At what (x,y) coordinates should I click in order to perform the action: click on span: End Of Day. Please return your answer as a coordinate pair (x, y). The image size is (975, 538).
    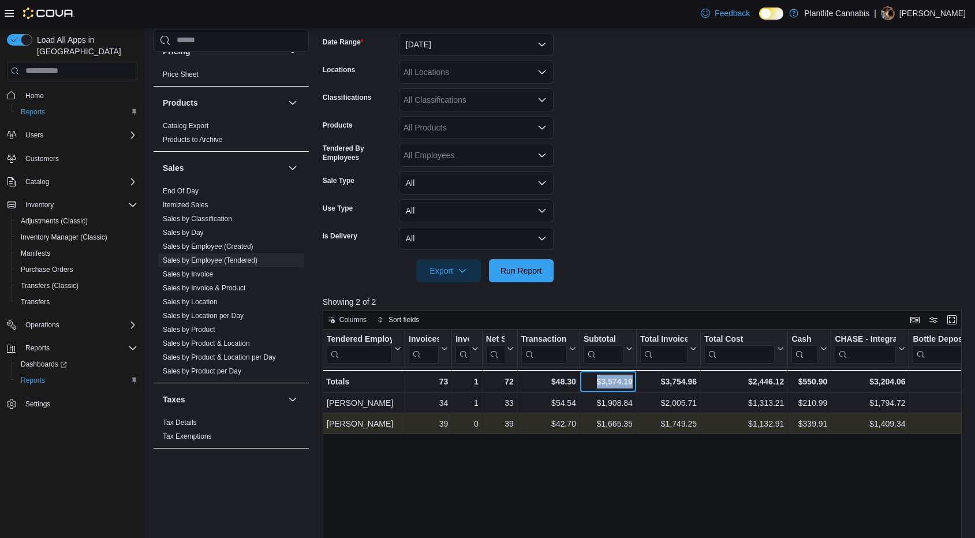
    Looking at the image, I should click on (181, 191).